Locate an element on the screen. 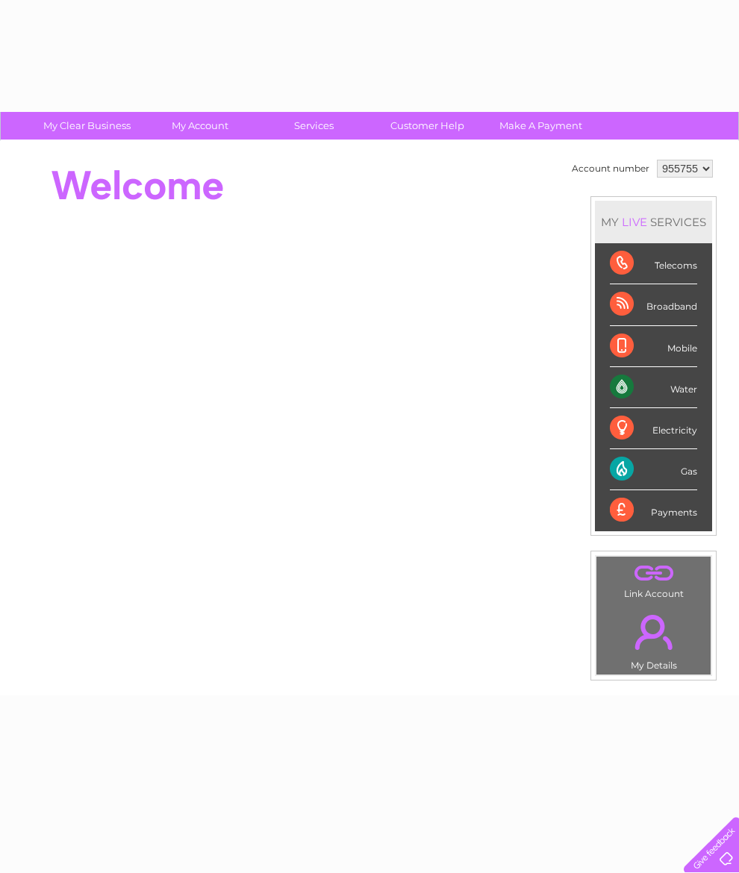  td: My Details is located at coordinates (653, 639).